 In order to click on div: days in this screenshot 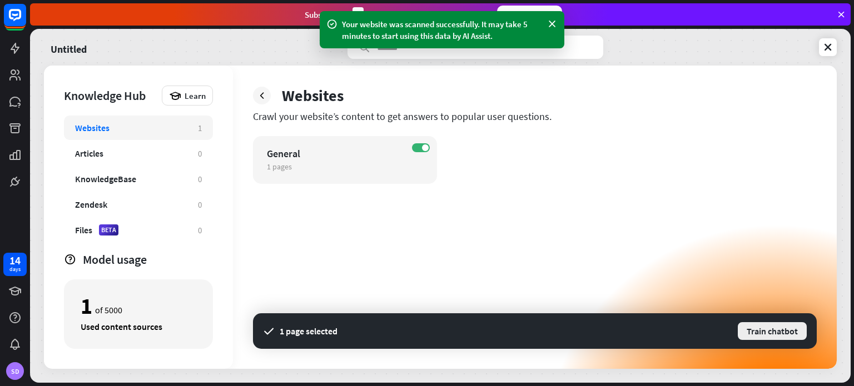, I will do `click(15, 270)`.